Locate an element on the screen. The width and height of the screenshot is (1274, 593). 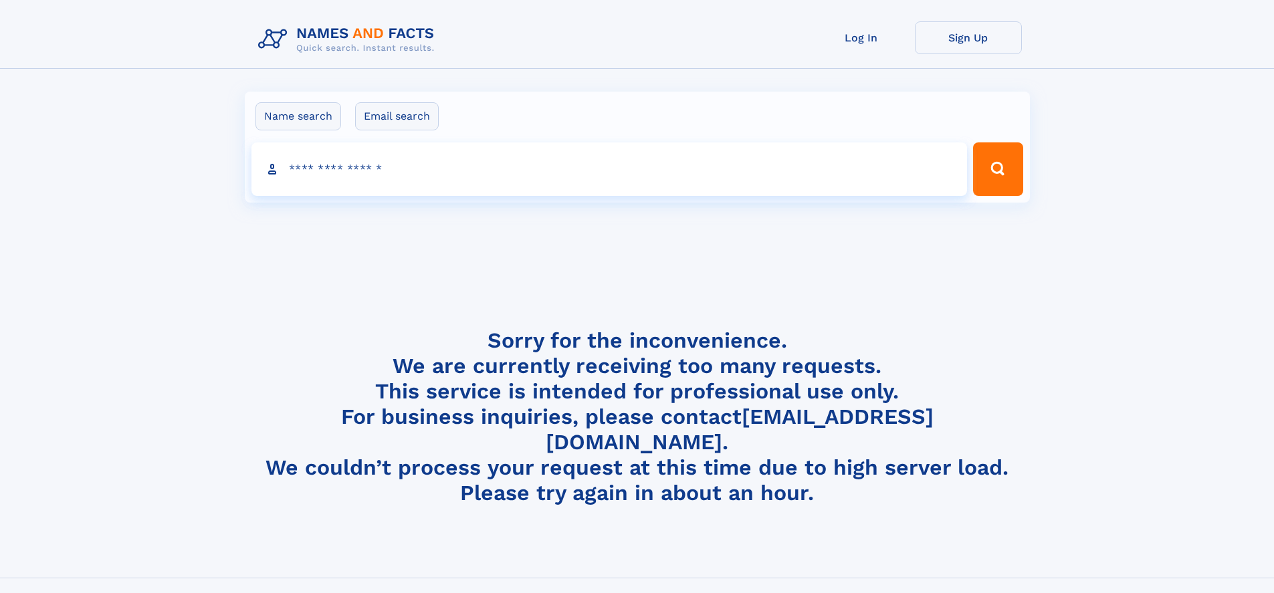
button: Search Button is located at coordinates (998, 169).